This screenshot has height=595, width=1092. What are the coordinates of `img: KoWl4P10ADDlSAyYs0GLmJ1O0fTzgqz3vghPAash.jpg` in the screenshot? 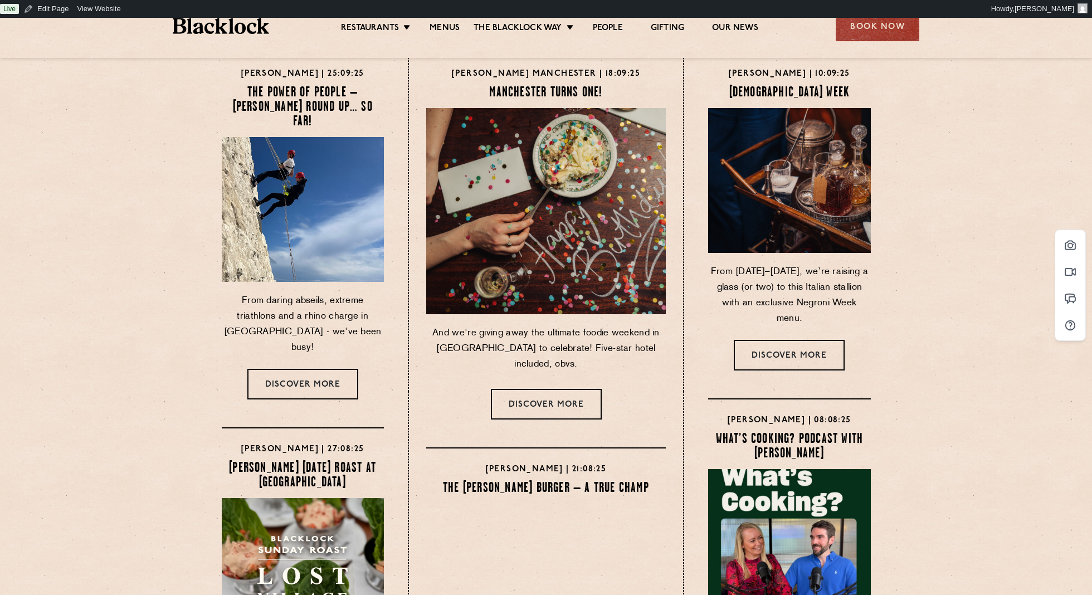 It's located at (303, 209).